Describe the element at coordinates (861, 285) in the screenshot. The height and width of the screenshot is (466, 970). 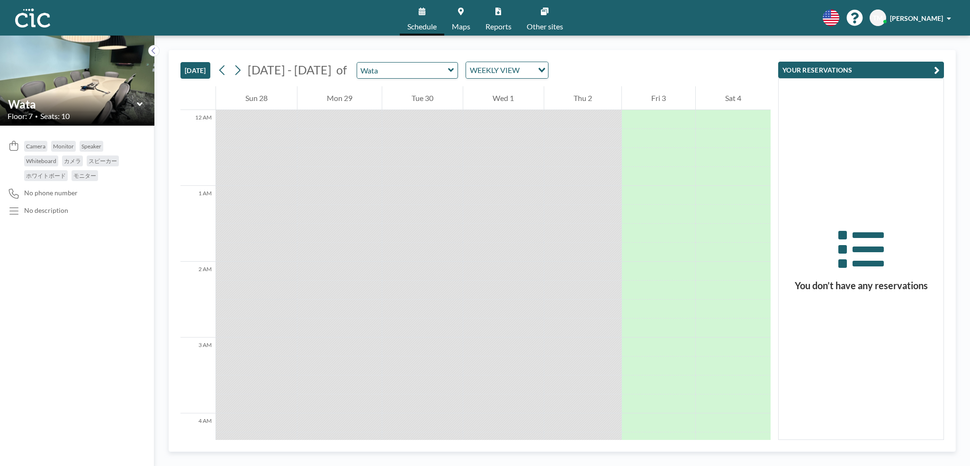
I see `h3: You don’t have any reservations` at that location.